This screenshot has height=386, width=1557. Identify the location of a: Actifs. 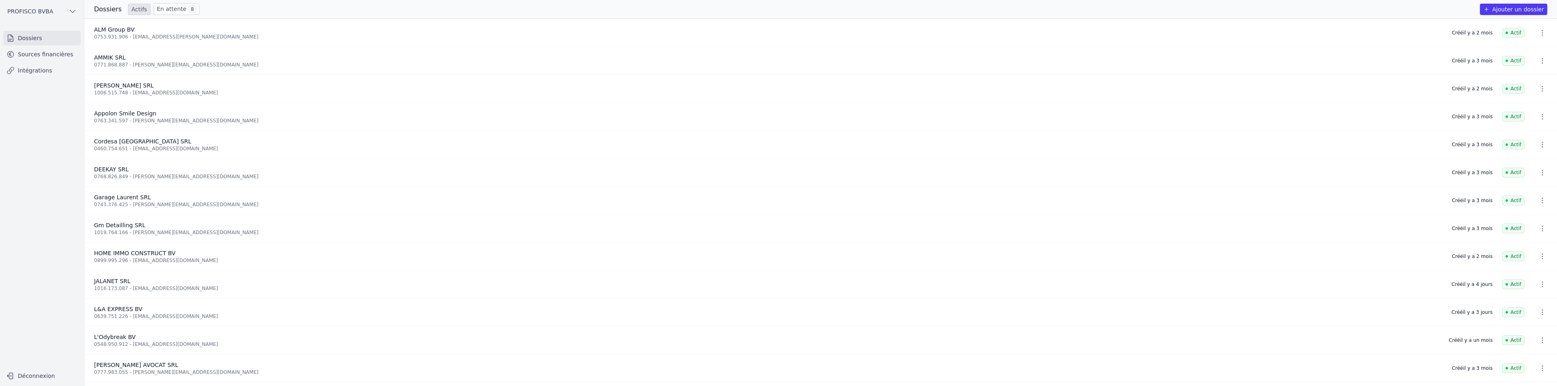
(139, 9).